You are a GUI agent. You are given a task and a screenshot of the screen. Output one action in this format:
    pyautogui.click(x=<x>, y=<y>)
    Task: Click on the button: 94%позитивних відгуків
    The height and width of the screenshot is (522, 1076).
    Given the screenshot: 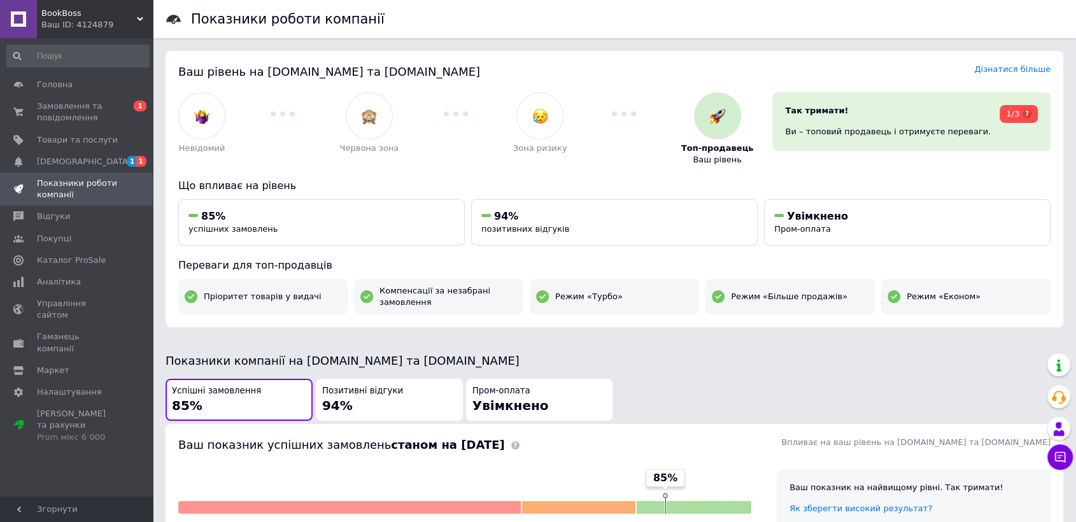 What is the action you would take?
    pyautogui.click(x=614, y=222)
    